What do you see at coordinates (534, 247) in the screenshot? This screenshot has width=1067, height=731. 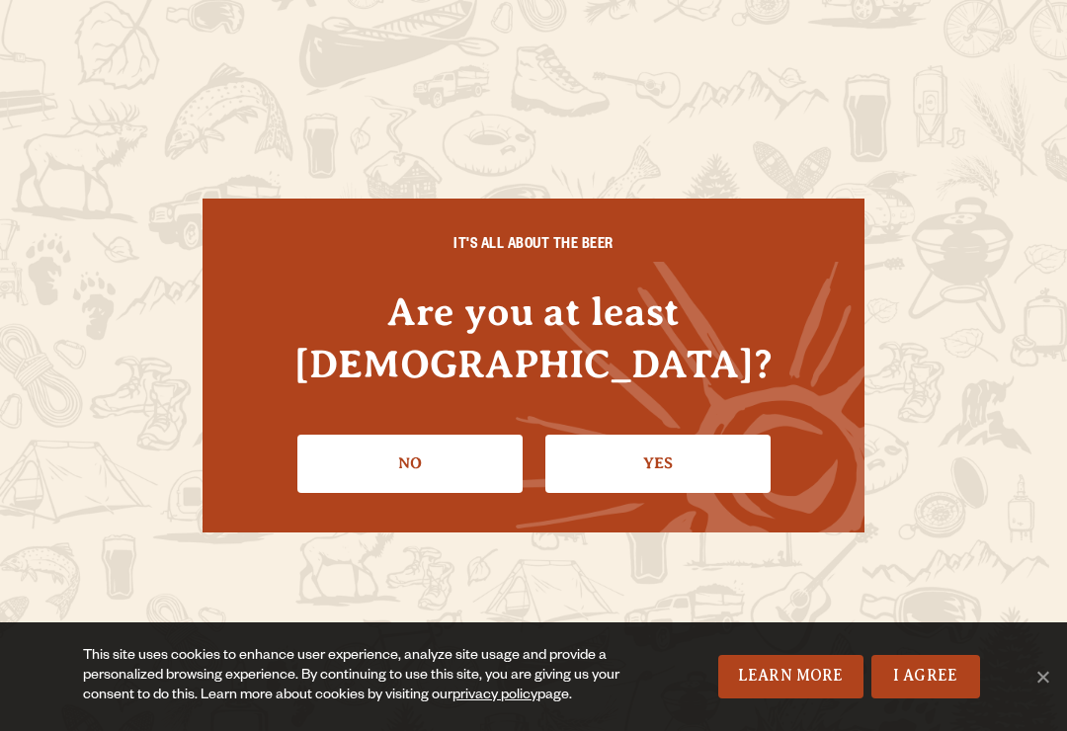 I see `h6: IT'S ALL ABOUT THE BEER` at bounding box center [534, 247].